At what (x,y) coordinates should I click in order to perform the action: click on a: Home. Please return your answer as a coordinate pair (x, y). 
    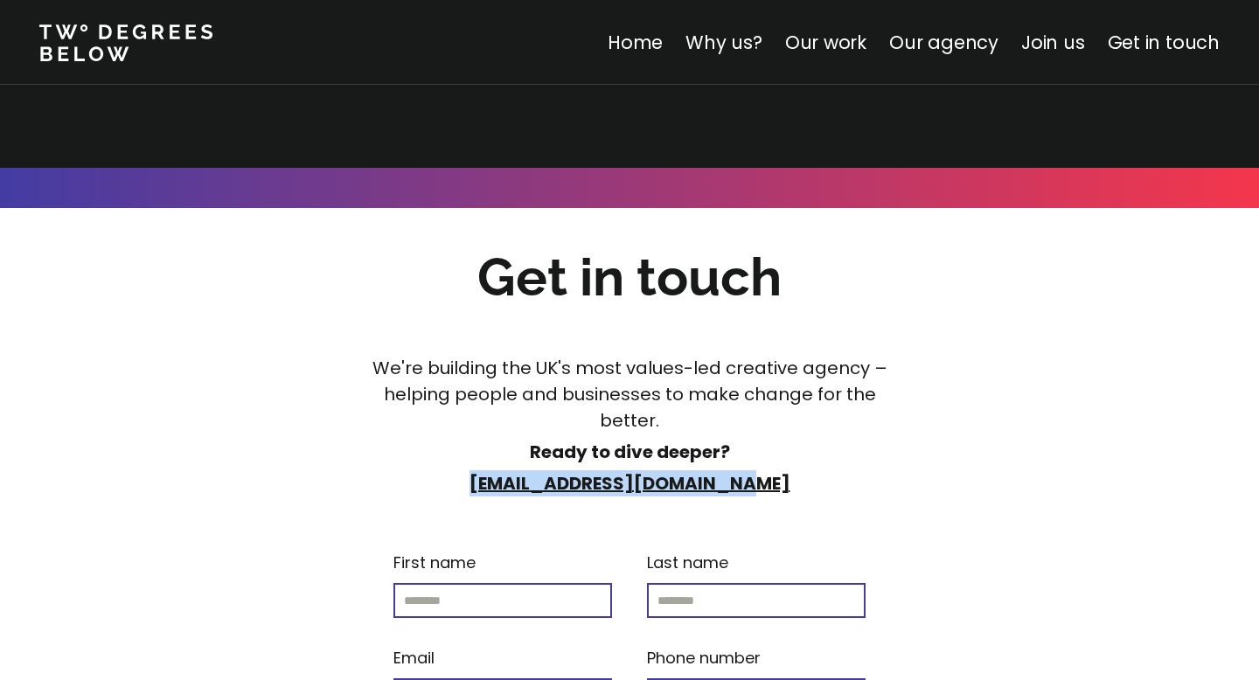
    Looking at the image, I should click on (635, 42).